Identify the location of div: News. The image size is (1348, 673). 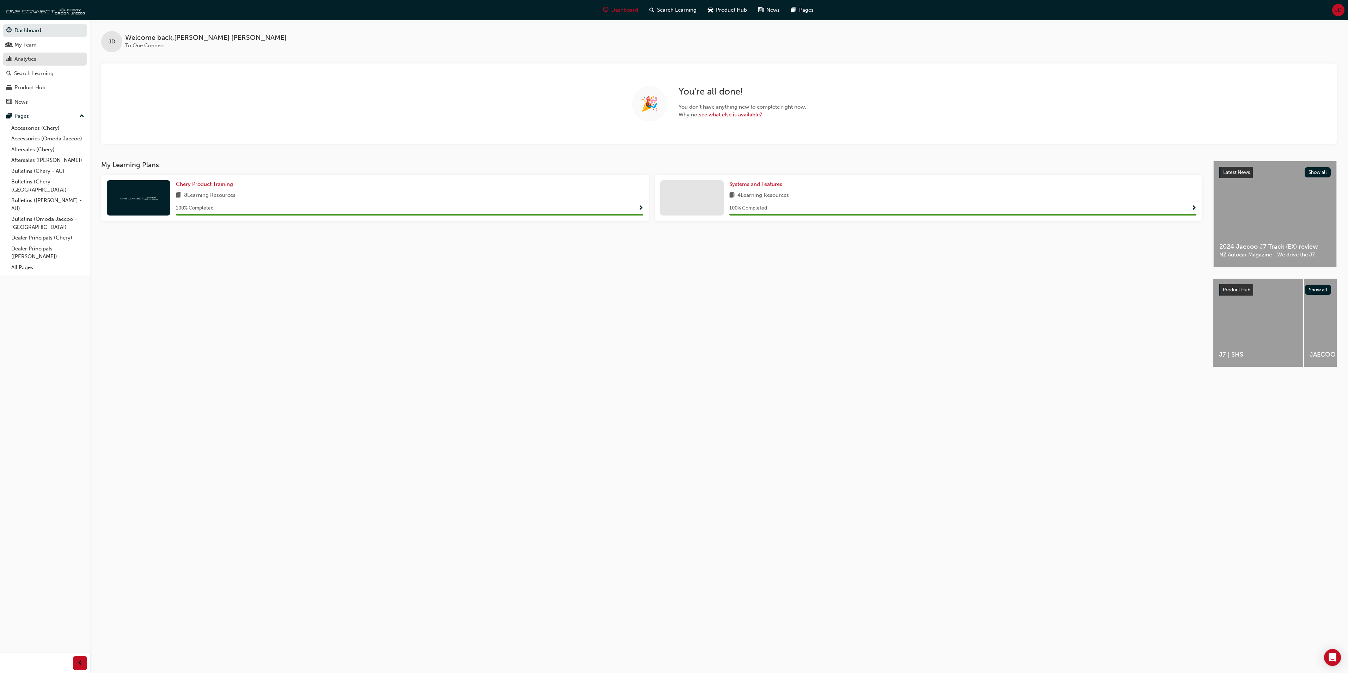
(21, 102).